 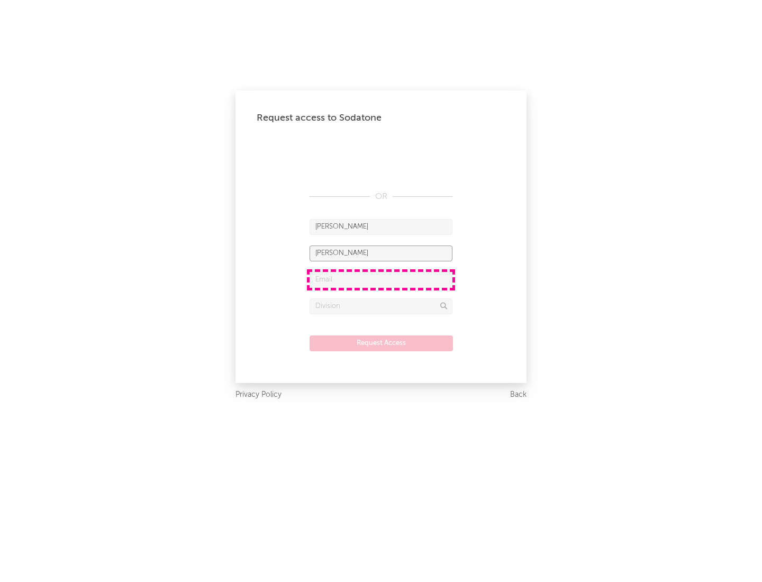 I want to click on input: Division, so click(x=381, y=307).